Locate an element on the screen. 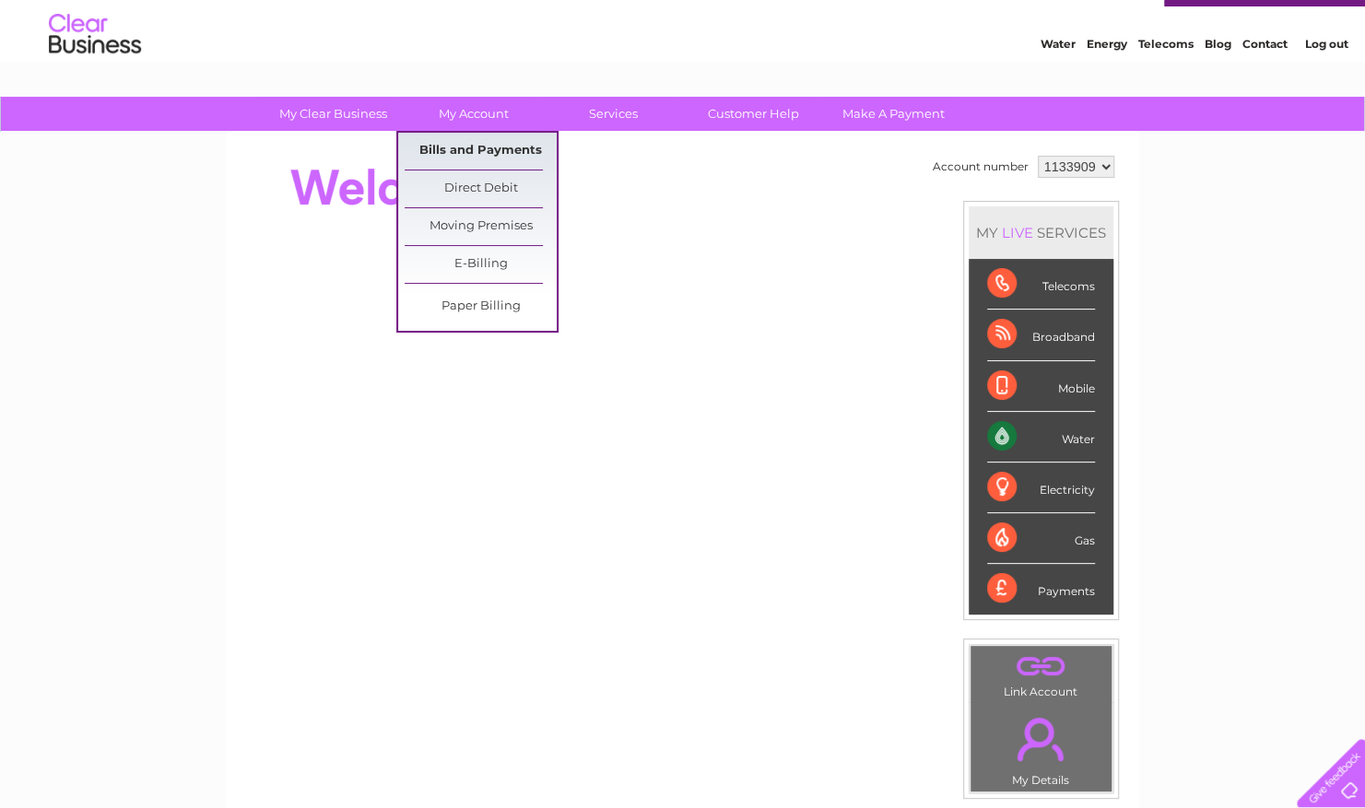 Image resolution: width=1365 pixels, height=808 pixels. div: Broadband is located at coordinates (1040, 335).